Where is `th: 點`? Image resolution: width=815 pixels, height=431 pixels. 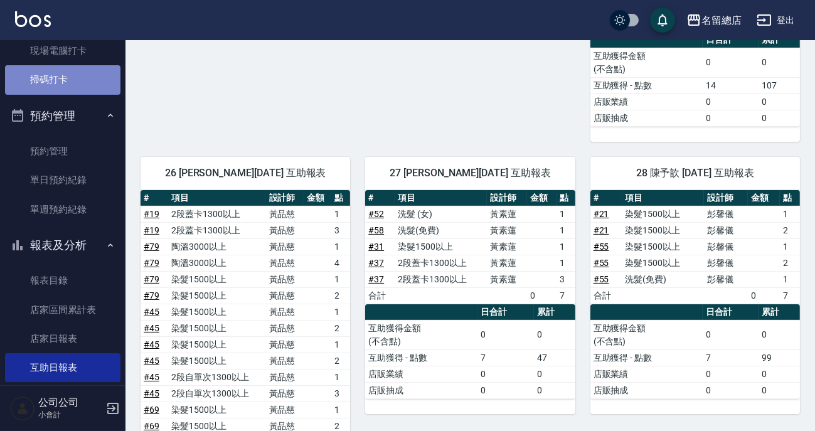 th: 點 is located at coordinates (790, 198).